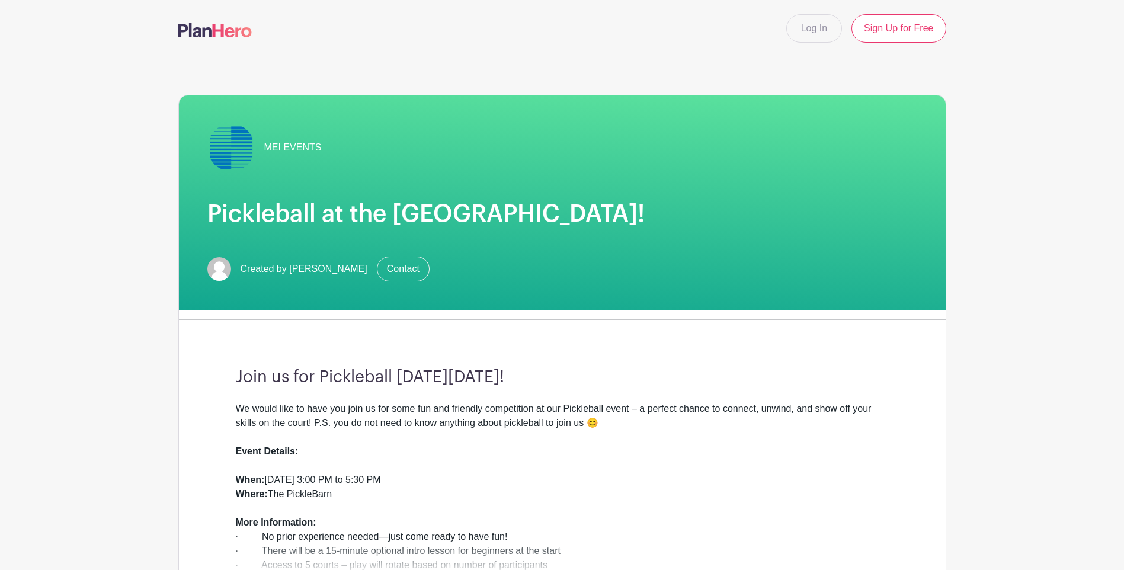 The image size is (1124, 570). What do you see at coordinates (215, 30) in the screenshot?
I see `img: logo-507f7623f17ff9eddc593b1ce0a138ce2505c220e1c5a4e2b4648c50719b7d32.svg` at bounding box center [215, 30].